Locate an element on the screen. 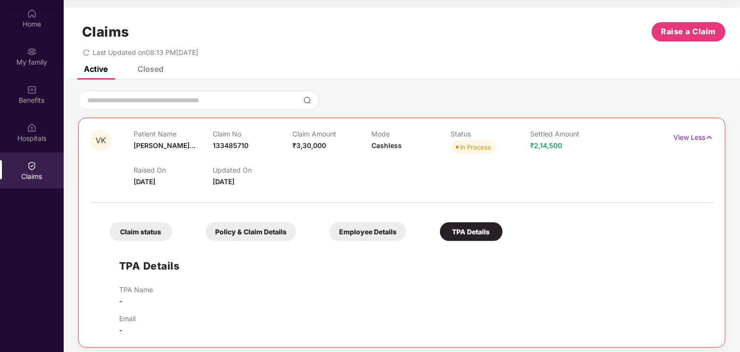 This screenshot has height=352, width=740. span: ₹2,14,500 is located at coordinates (546, 145).